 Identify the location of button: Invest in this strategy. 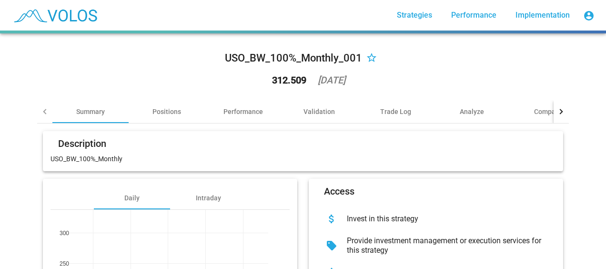
(436, 219).